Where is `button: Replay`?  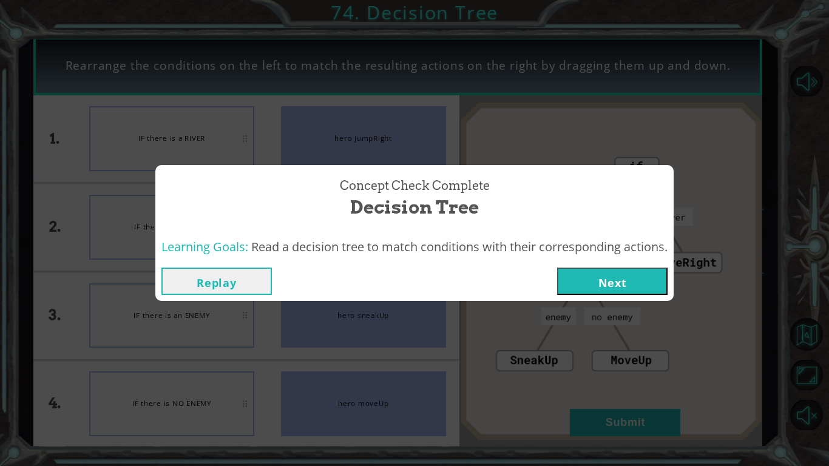 button: Replay is located at coordinates (217, 281).